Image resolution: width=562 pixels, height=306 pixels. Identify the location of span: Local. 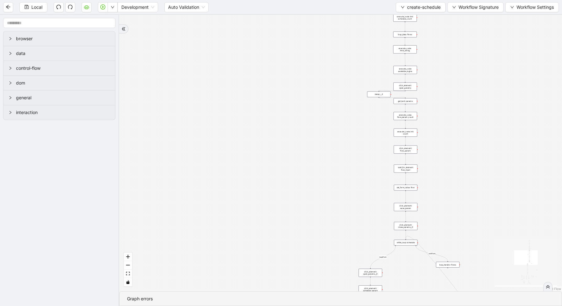
(37, 7).